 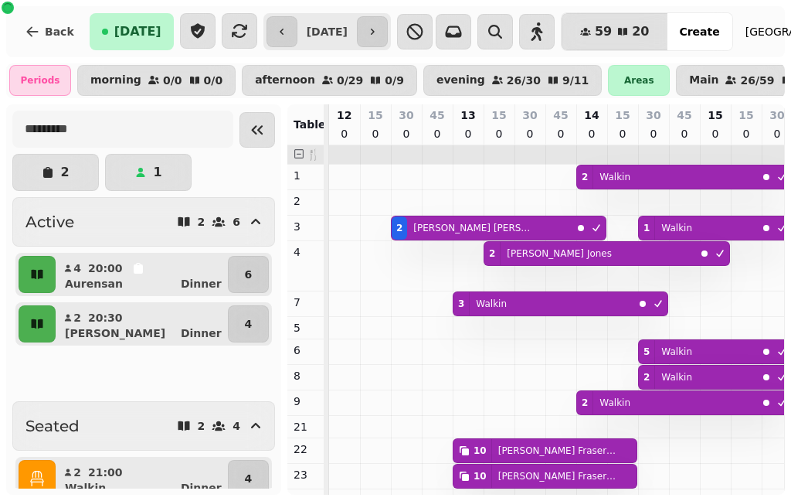 I want to click on p: 12, so click(x=344, y=115).